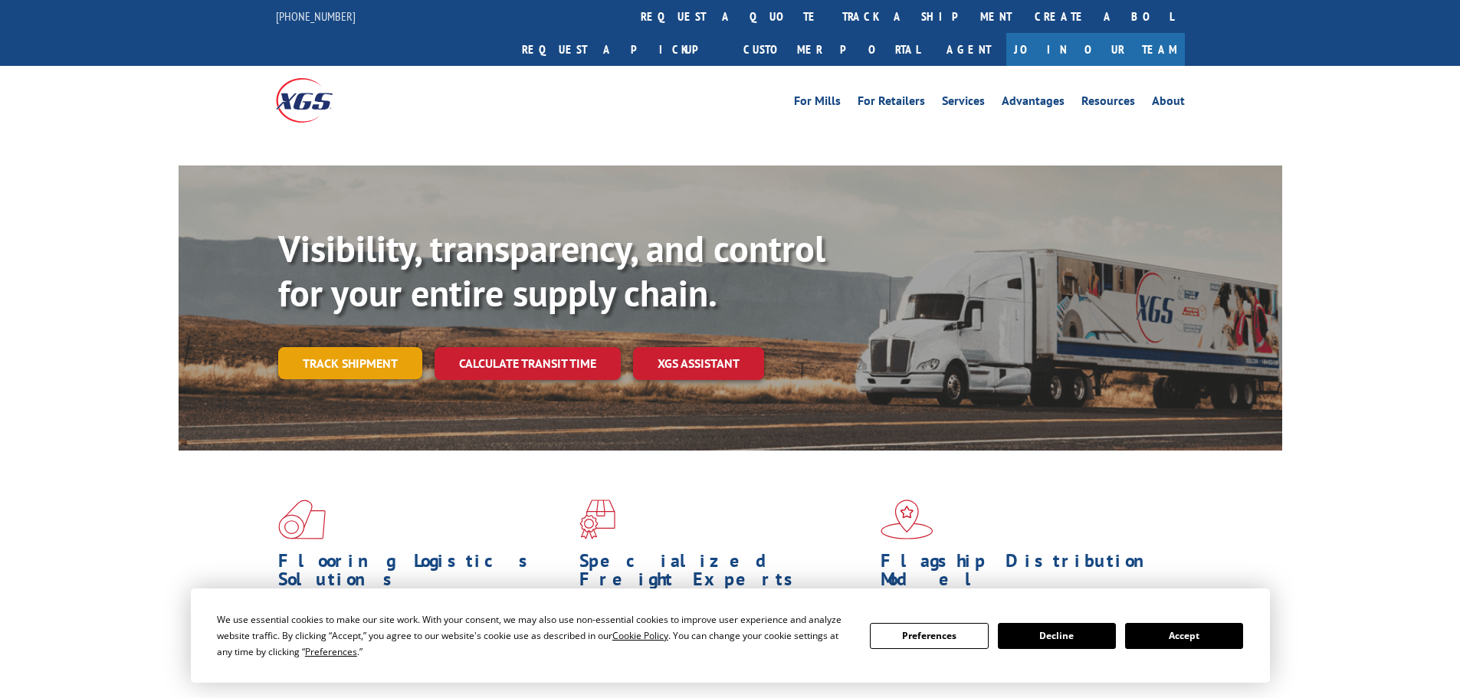  I want to click on a: Agent, so click(969, 49).